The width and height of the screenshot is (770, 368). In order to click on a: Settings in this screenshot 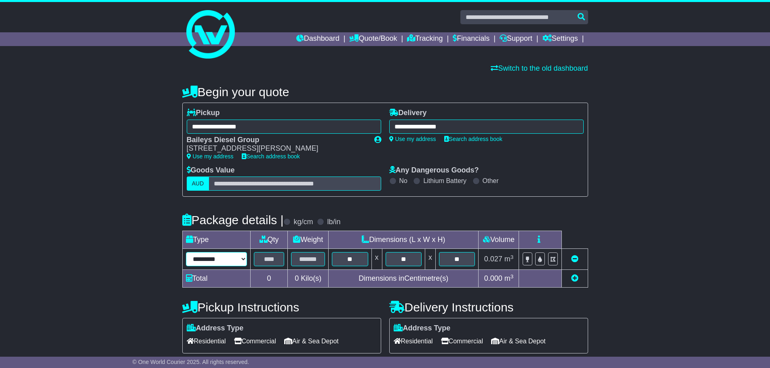, I will do `click(560, 39)`.